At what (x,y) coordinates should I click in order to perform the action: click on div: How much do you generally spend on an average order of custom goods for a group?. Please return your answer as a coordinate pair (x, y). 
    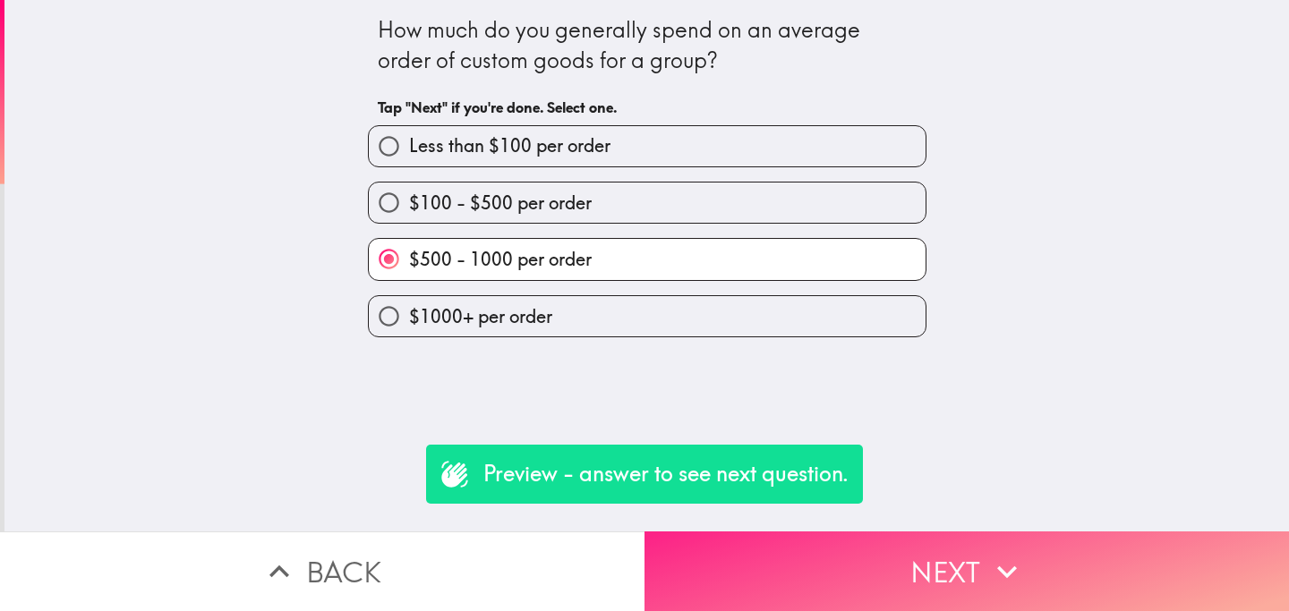
    Looking at the image, I should click on (647, 45).